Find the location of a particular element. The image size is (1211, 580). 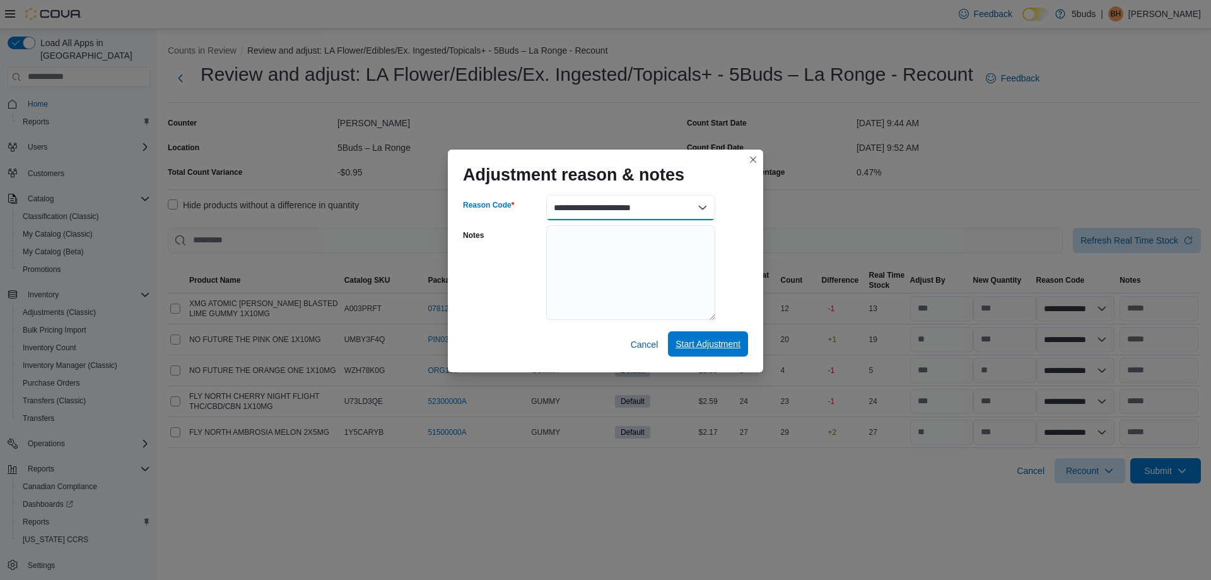

h1: Adjustment reason & notes is located at coordinates (573, 175).